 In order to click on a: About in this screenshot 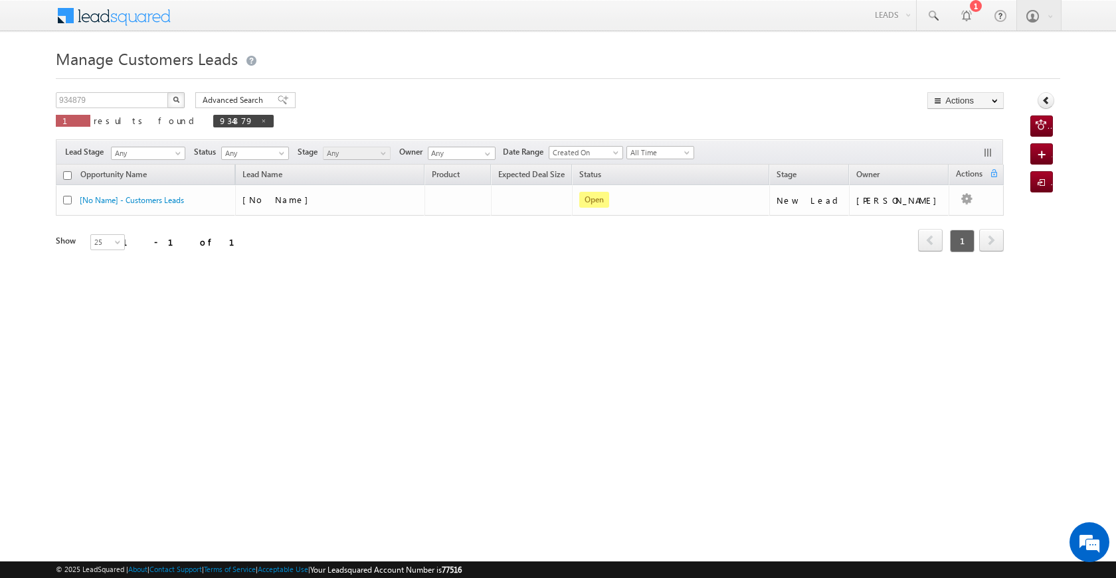, I will do `click(137, 569)`.